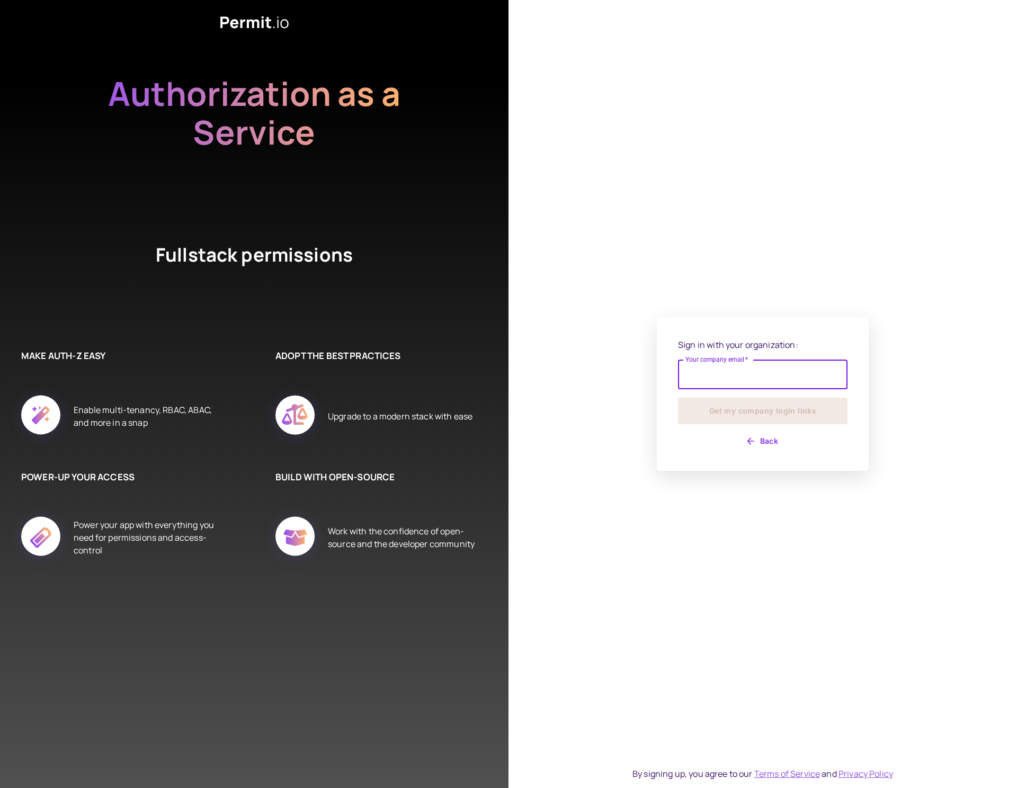 The width and height of the screenshot is (1017, 788). I want to click on h6: ADOPT THE BEST PRACTICES, so click(376, 356).